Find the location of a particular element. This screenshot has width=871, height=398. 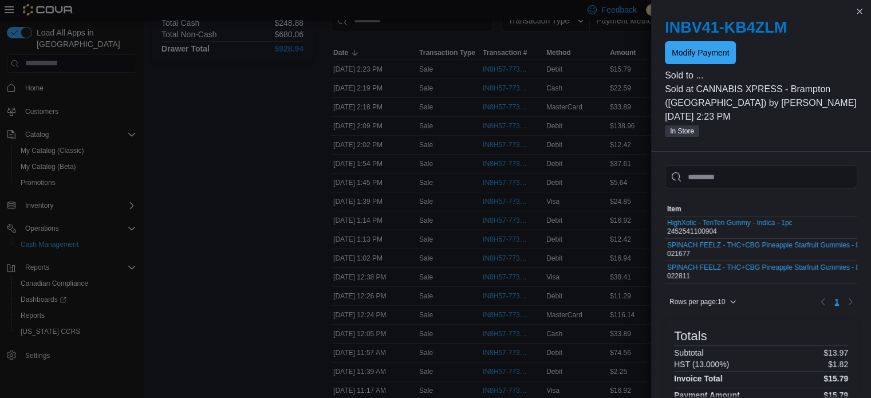

input: This is a search bar. As you type, the results lower in the page will automatically filter. is located at coordinates (761, 177).